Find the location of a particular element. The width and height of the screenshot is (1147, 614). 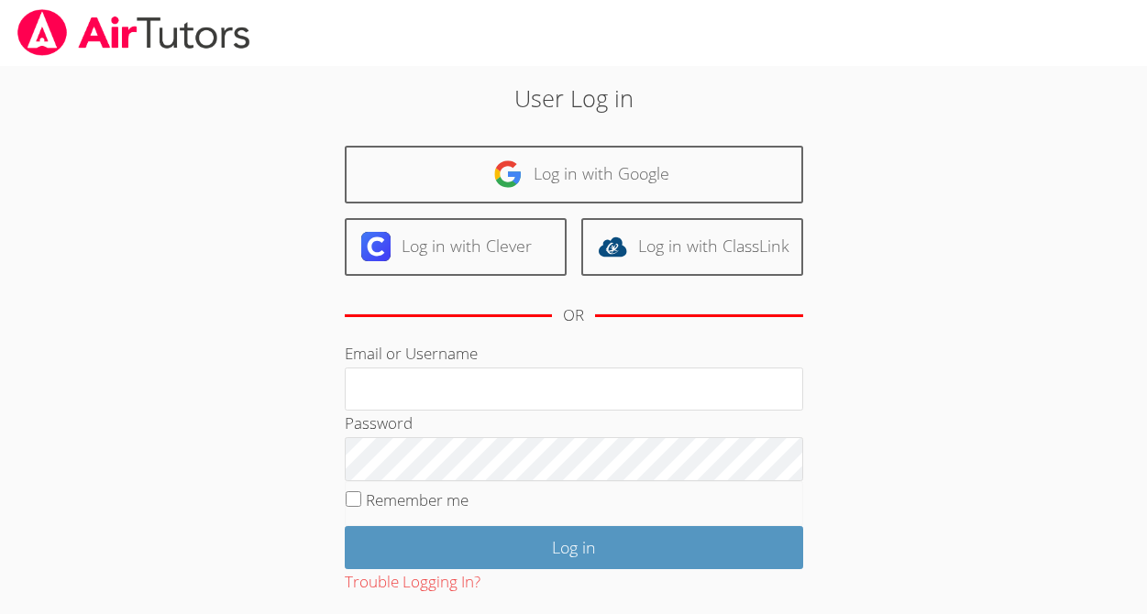

img: google-logo-50288ca7cdecda66e5e0955fdab243c47b7ad437acaf1139b6f446037453330a.svg is located at coordinates (508, 174).